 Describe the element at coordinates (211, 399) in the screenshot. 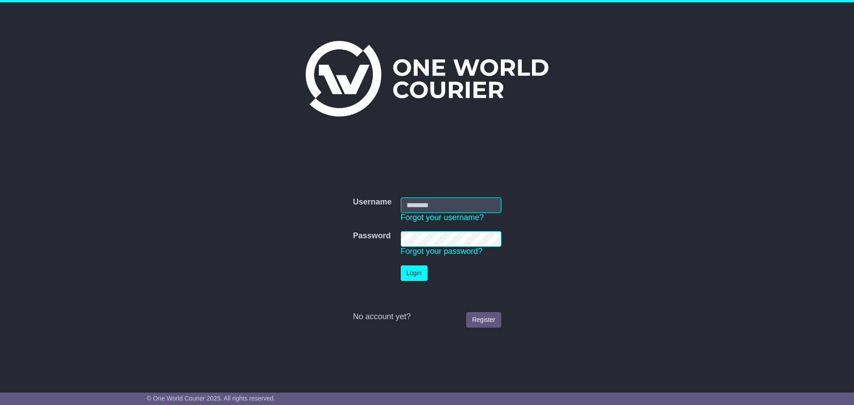

I see `span: © One World Courier 2025. All rights reserved.` at that location.